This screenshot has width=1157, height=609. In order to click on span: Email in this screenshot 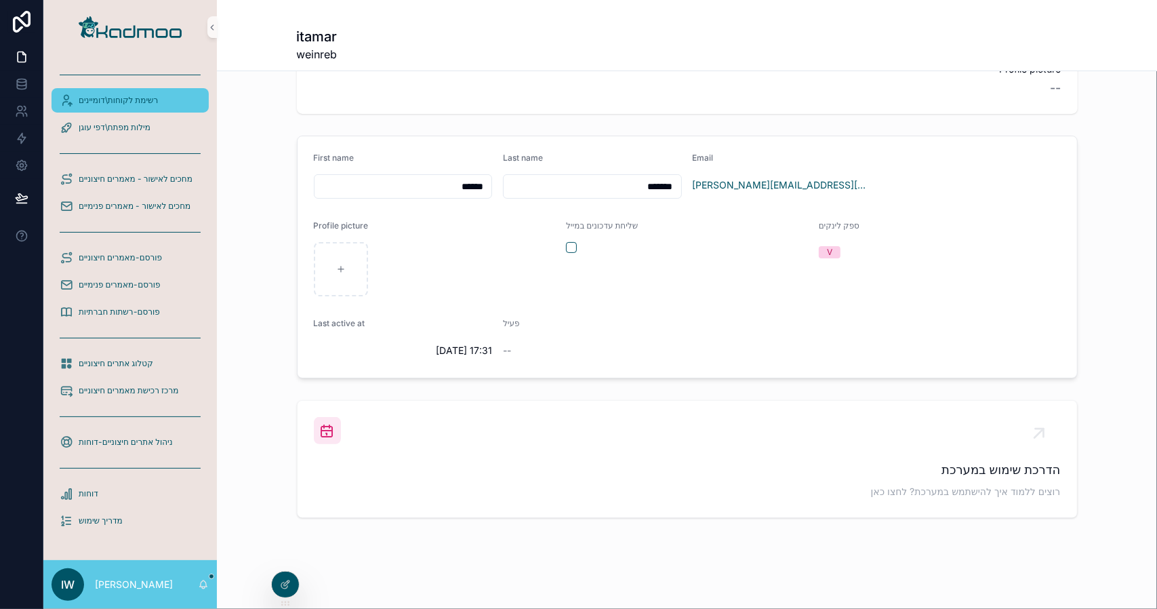, I will do `click(703, 157)`.